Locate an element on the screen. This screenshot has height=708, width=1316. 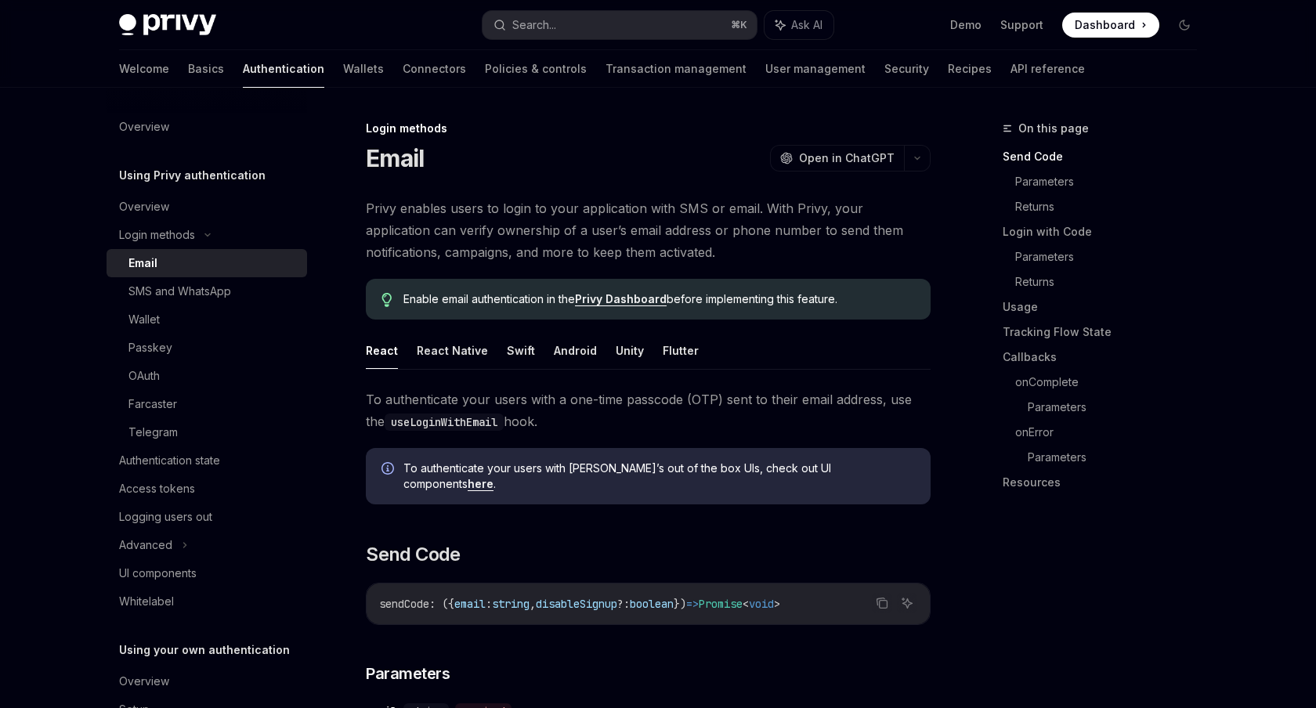
span: boolean is located at coordinates (652, 604).